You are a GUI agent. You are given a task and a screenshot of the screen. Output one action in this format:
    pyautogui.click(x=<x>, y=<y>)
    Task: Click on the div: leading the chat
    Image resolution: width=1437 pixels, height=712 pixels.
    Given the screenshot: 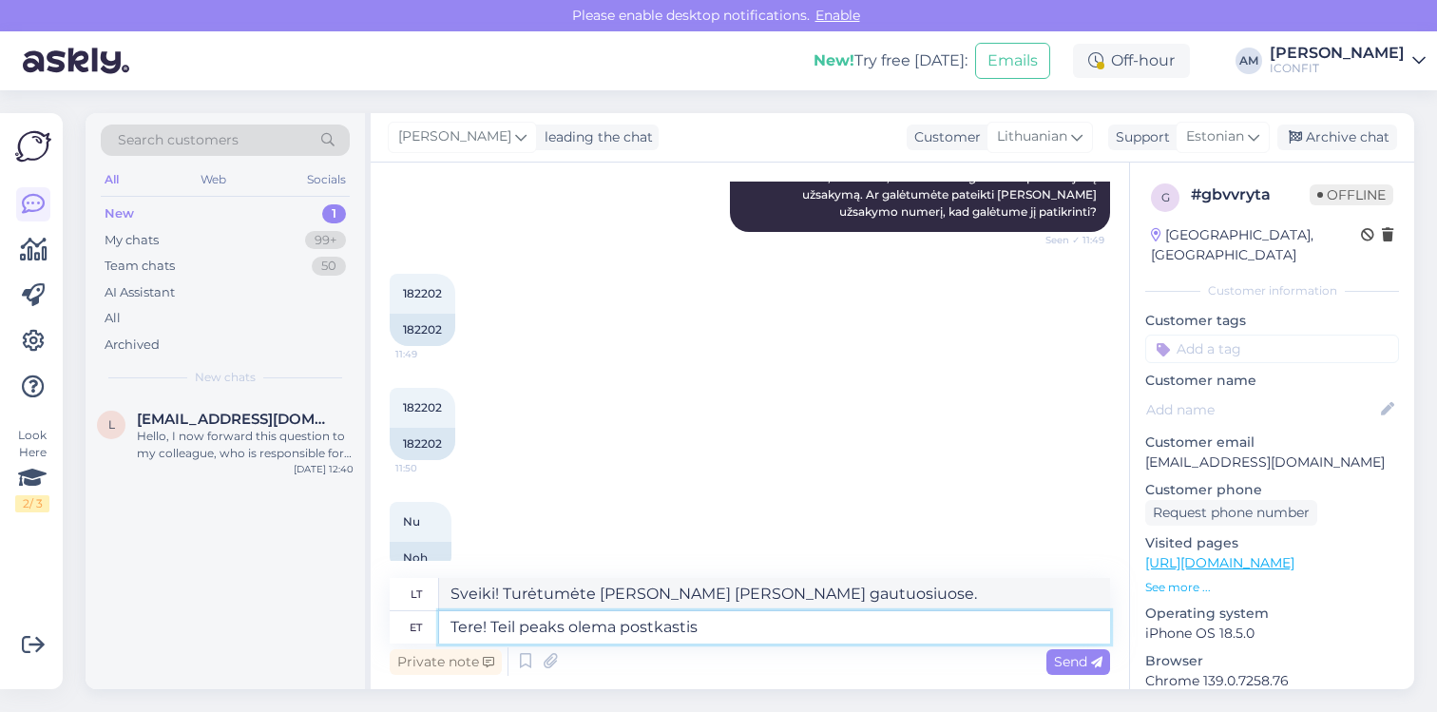 What is the action you would take?
    pyautogui.click(x=595, y=137)
    